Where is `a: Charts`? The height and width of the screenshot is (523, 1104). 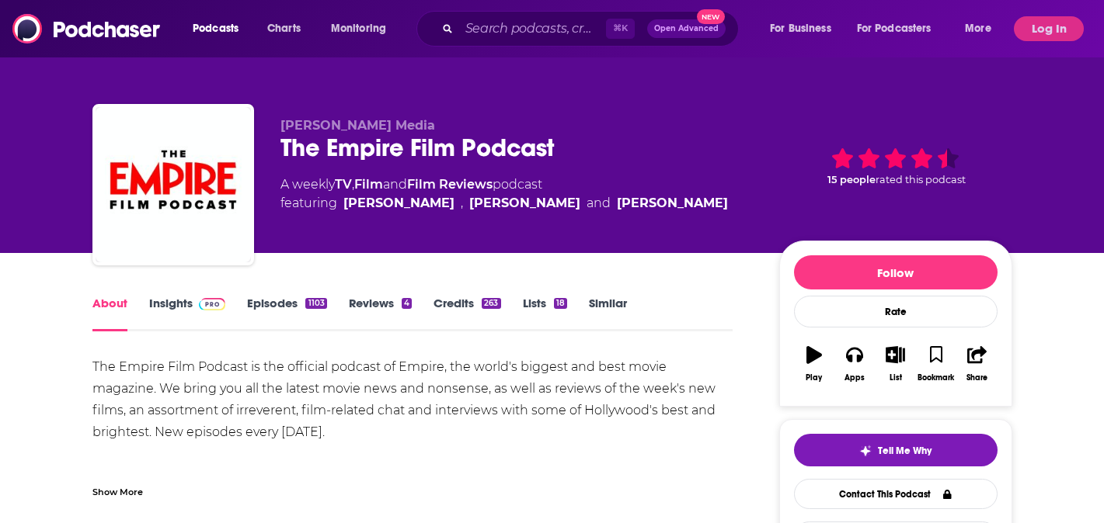
a: Charts is located at coordinates (283, 29).